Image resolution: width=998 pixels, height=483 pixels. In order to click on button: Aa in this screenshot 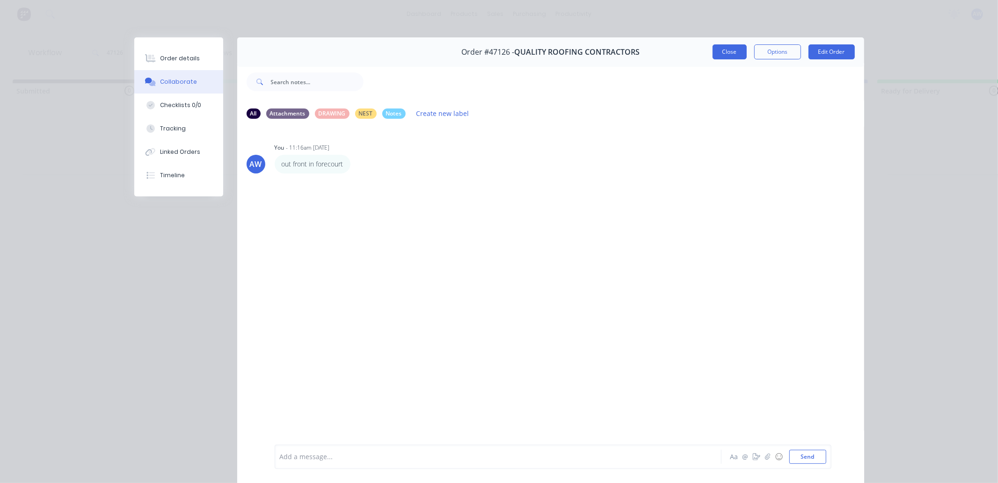, I will do `click(734, 457)`.